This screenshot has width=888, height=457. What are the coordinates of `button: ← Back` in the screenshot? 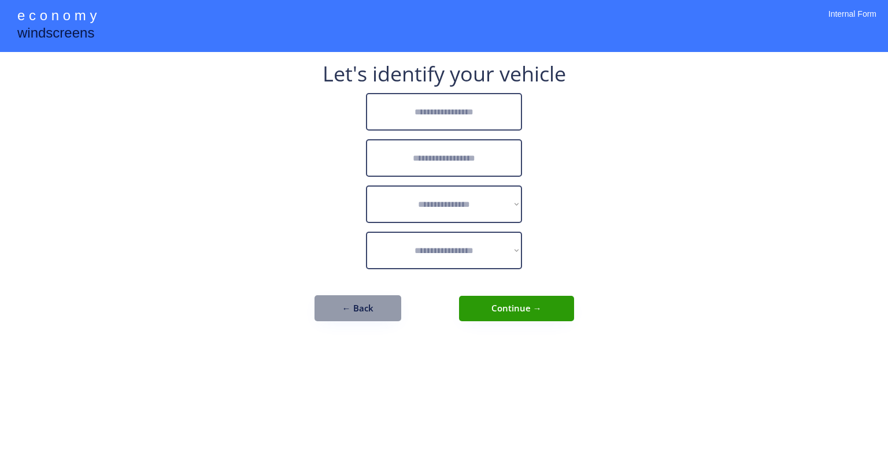 It's located at (358, 308).